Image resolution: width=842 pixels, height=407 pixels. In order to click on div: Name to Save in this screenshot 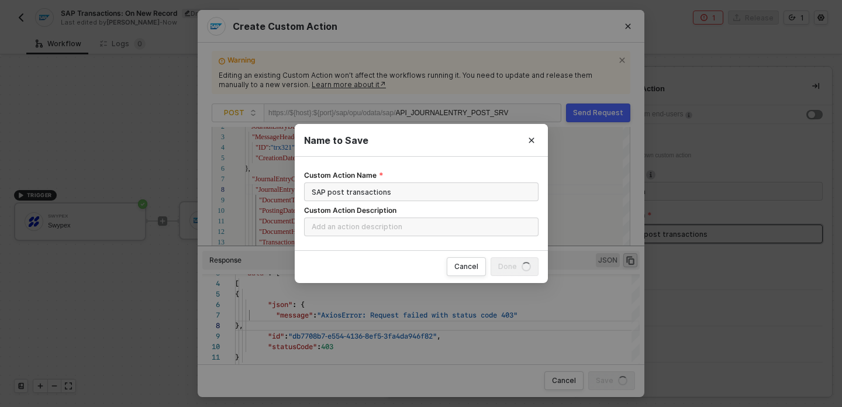, I will do `click(421, 140)`.